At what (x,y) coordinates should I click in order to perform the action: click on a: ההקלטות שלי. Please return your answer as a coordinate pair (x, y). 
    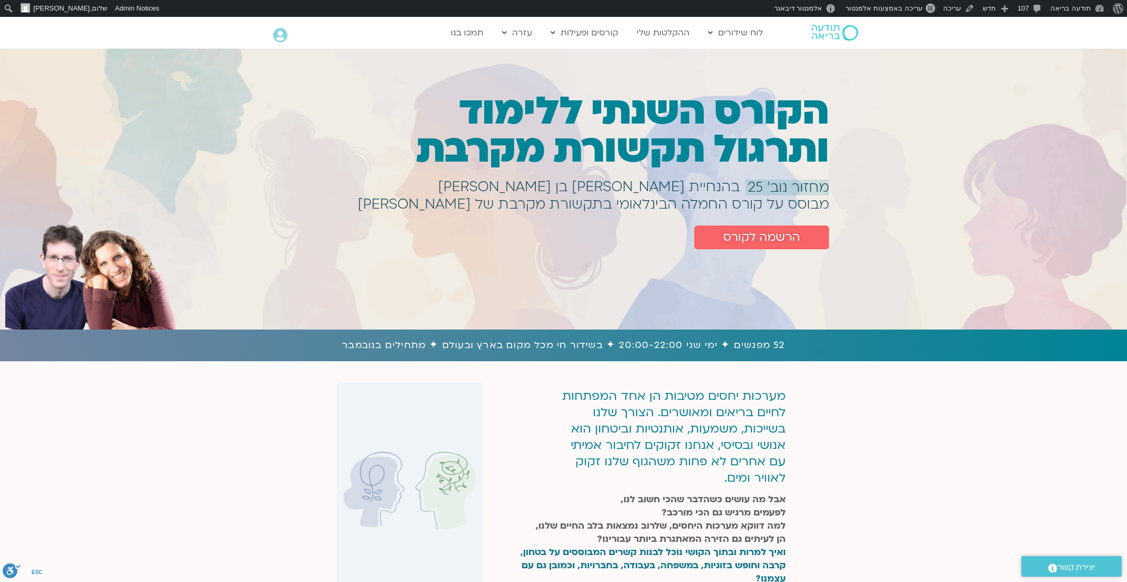
    Looking at the image, I should click on (663, 33).